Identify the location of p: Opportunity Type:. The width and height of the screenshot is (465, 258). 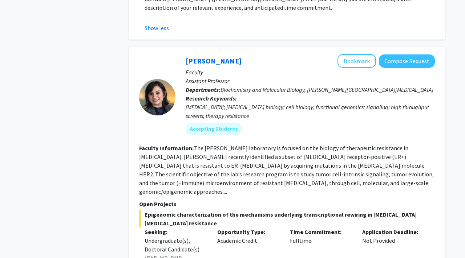
(248, 232).